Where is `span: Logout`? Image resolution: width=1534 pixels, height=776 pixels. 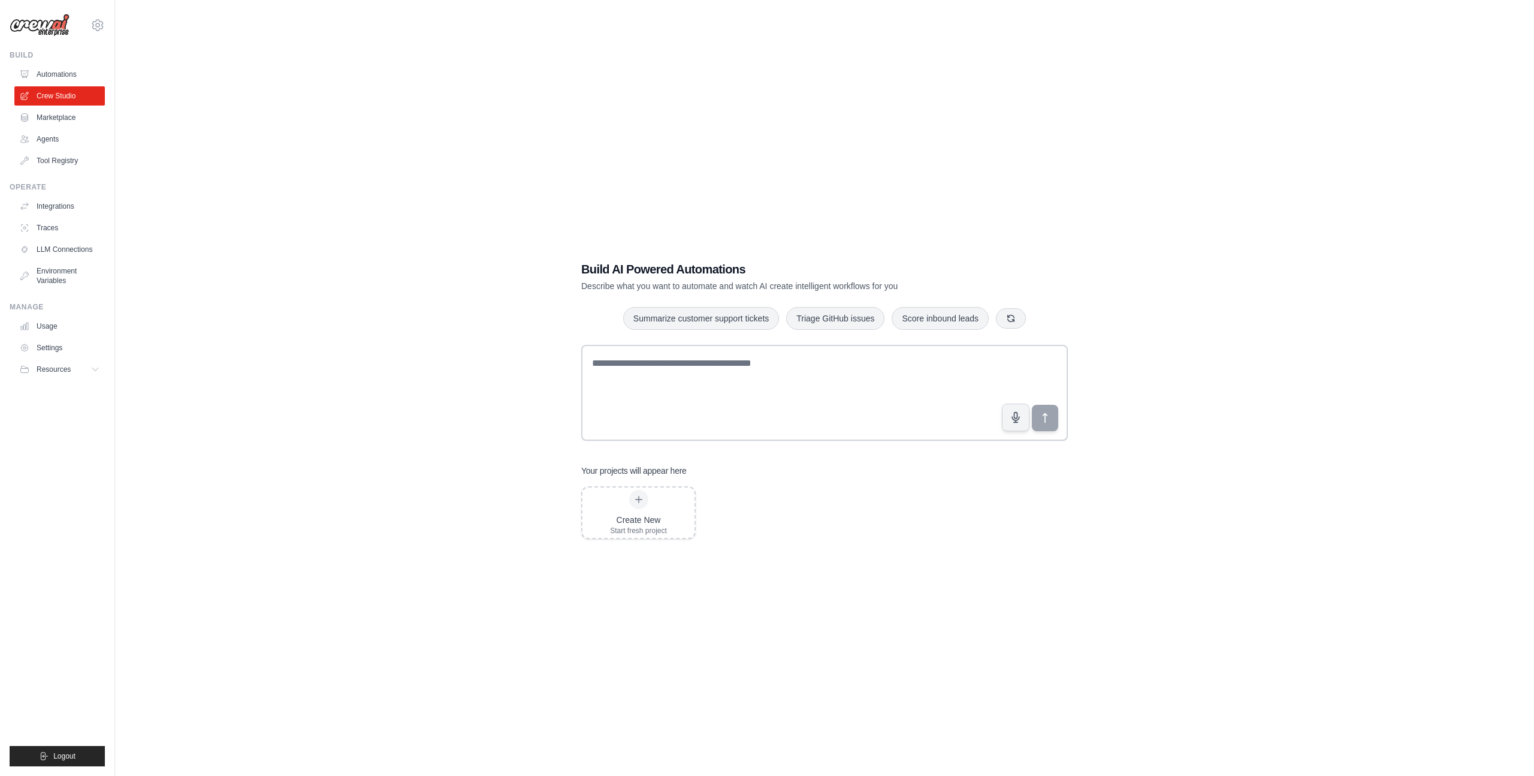
span: Logout is located at coordinates (64, 756).